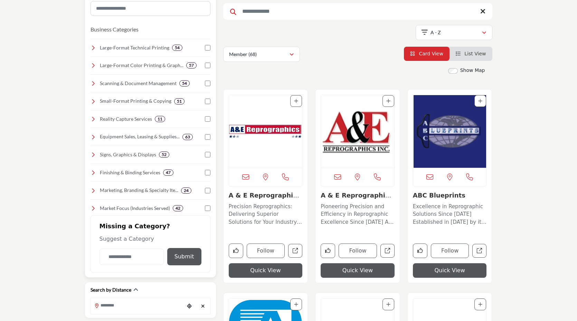 This screenshot has height=321, width=577. I want to click on input: Select Finishing & Binding Services checkbox, so click(208, 172).